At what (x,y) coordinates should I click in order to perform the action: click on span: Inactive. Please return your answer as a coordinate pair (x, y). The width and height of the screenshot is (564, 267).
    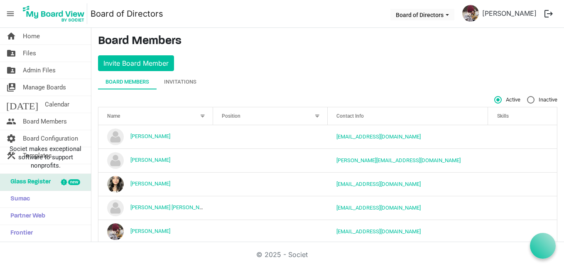
    Looking at the image, I should click on (542, 100).